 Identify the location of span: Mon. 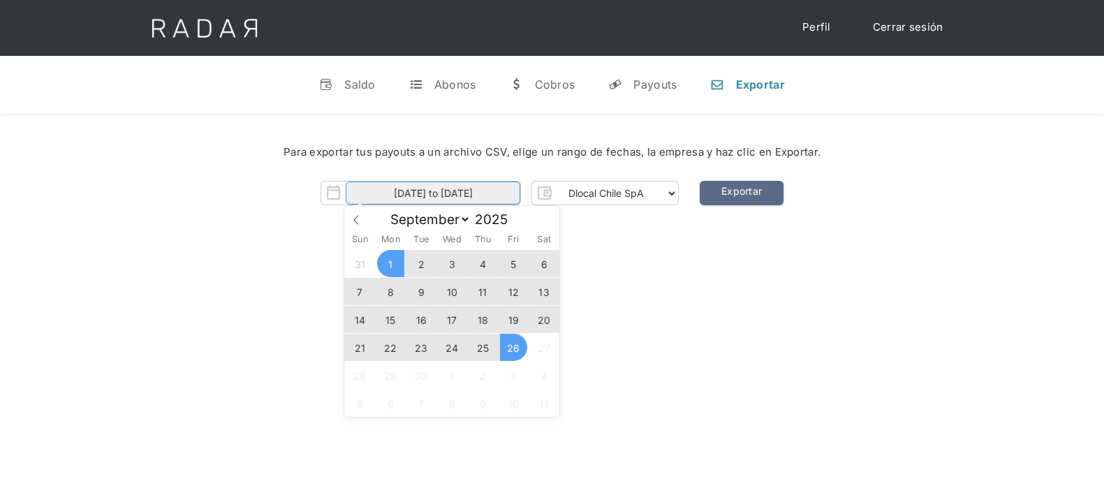
(390, 239).